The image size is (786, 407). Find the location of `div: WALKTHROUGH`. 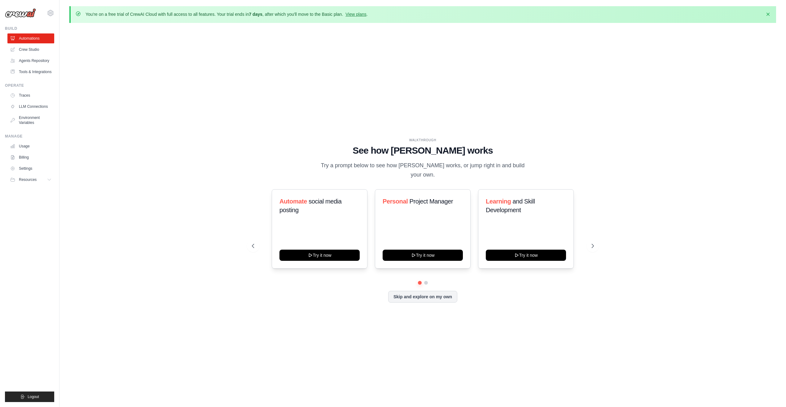

div: WALKTHROUGH is located at coordinates (423, 140).